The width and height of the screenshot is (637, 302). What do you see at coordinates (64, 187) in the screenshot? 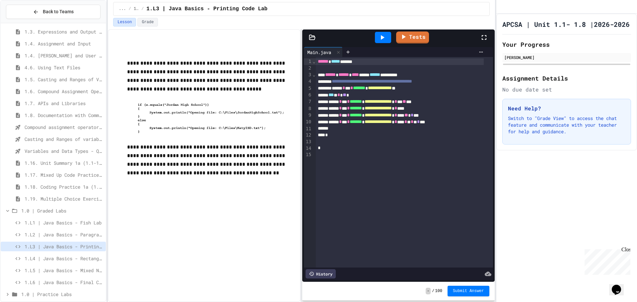
I see `span: 1.18. Coding Practice 1a (1.1-1.6)` at bounding box center [64, 187].